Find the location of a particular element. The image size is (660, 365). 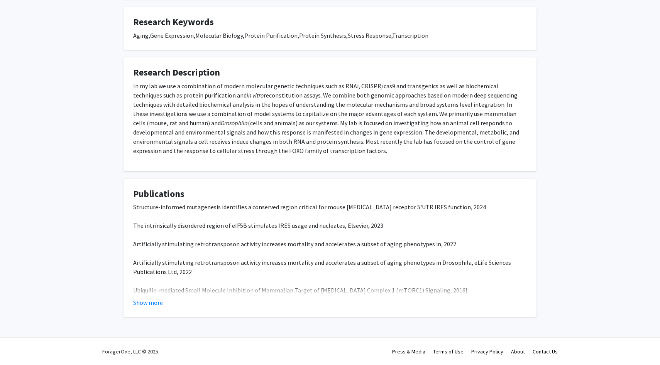

h4: Publications is located at coordinates (330, 194).